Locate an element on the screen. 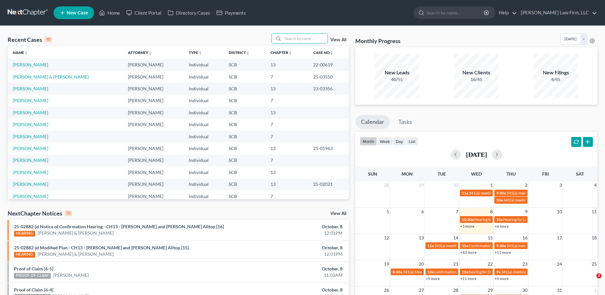 This screenshot has width=605, height=295. span: 1 is located at coordinates (492, 185).